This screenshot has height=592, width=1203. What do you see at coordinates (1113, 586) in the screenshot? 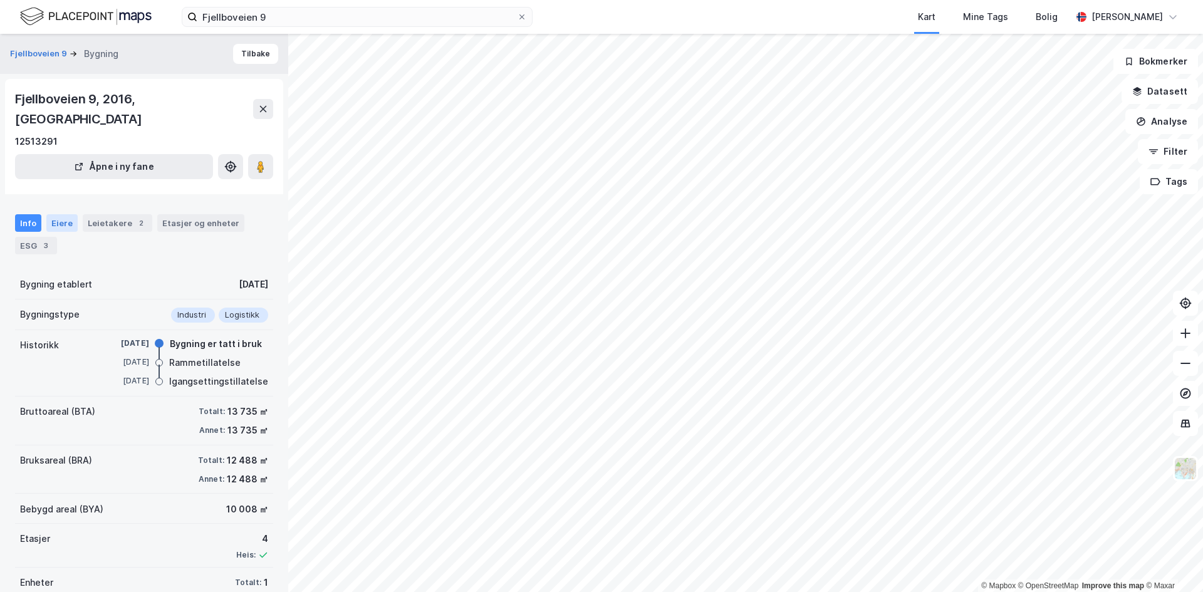
I see `a: Improve this map` at bounding box center [1113, 586].